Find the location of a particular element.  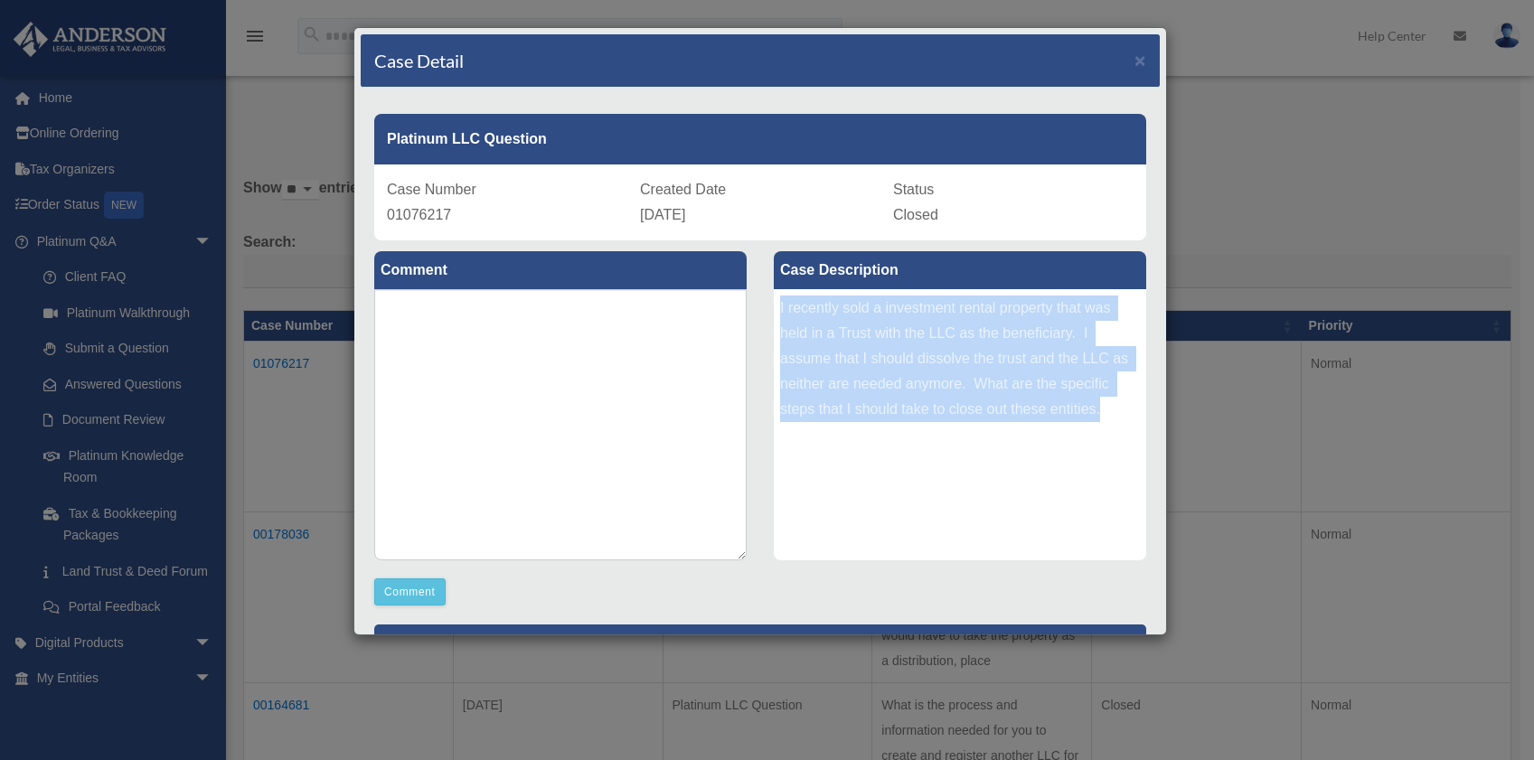

button: Comment is located at coordinates (409, 592).